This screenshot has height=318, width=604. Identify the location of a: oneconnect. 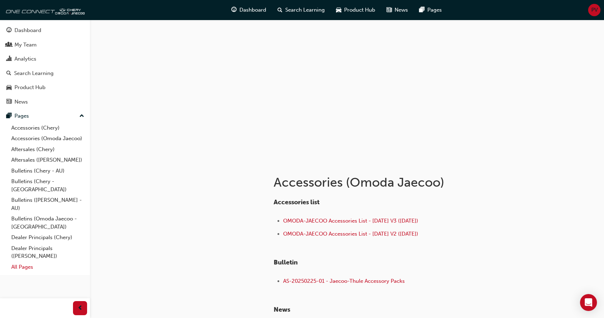
(44, 10).